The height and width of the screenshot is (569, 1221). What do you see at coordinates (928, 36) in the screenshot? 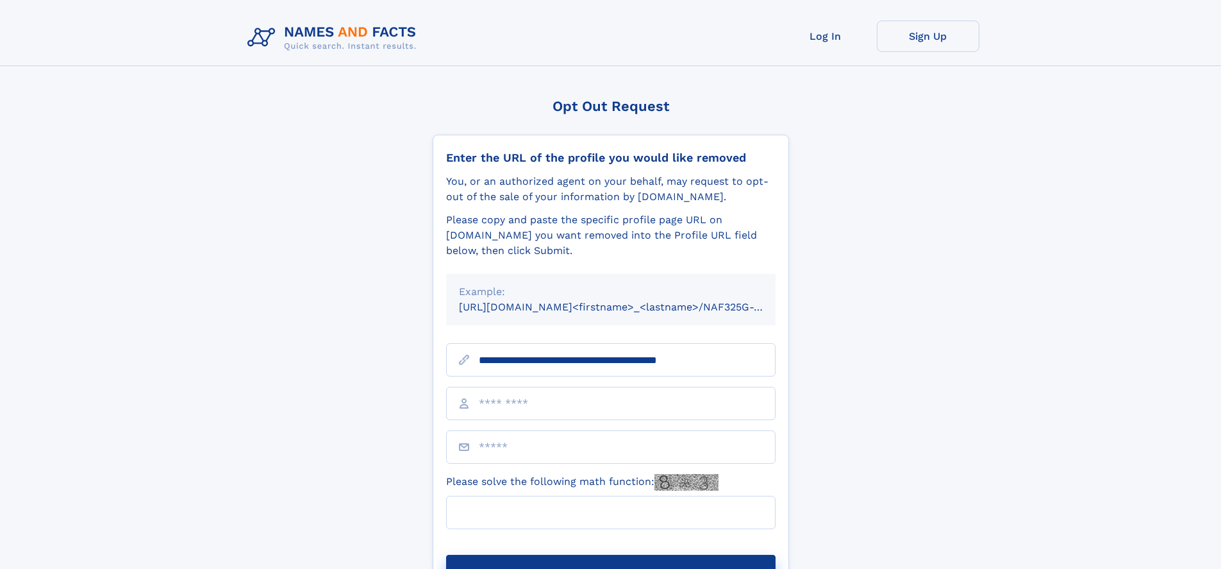
I see `a: Sign Up` at bounding box center [928, 36].